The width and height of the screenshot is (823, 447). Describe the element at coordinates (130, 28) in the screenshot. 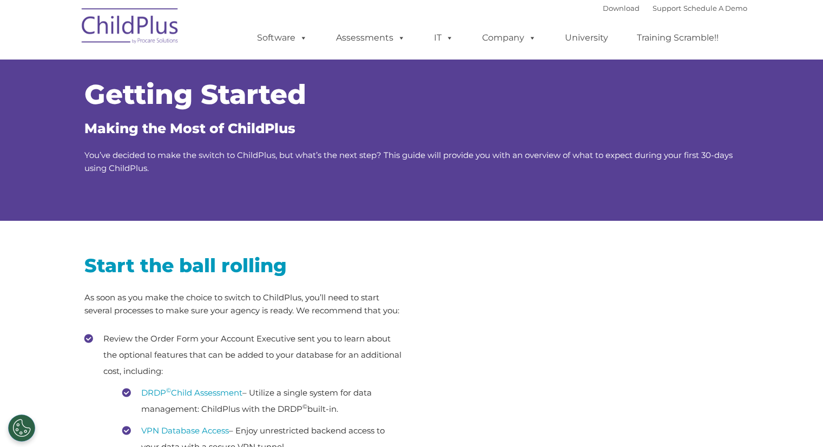

I see `img: ChildPlus by Procare Solutions` at that location.